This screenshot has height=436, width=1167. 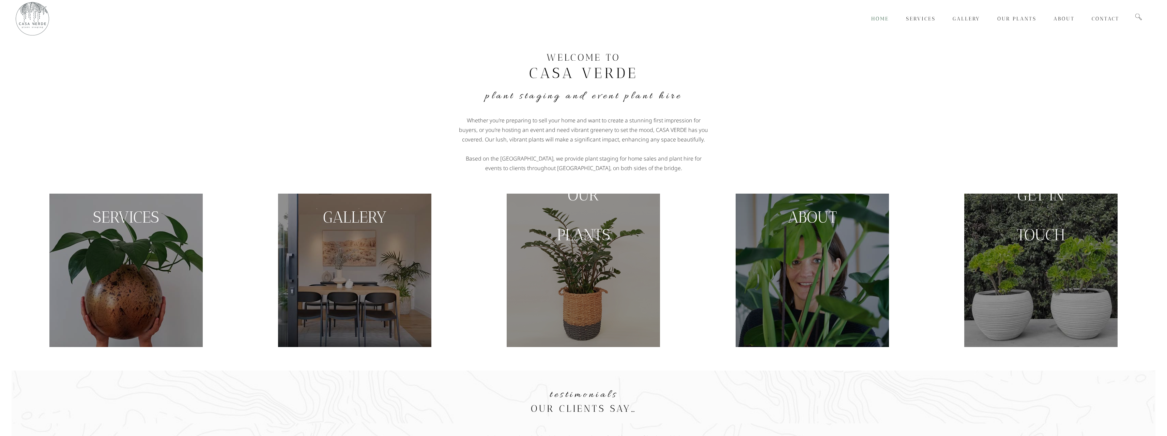 What do you see at coordinates (1041, 235) in the screenshot?
I see `a: TOUCH` at bounding box center [1041, 235].